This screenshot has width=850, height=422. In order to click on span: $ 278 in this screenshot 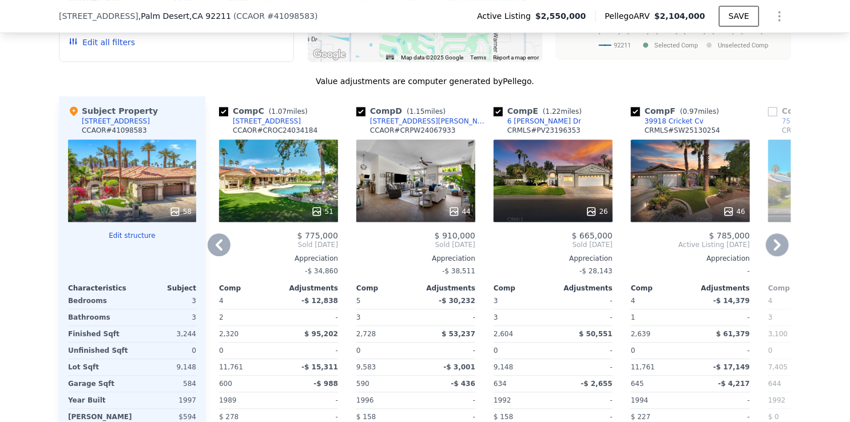, I will do `click(229, 417)`.